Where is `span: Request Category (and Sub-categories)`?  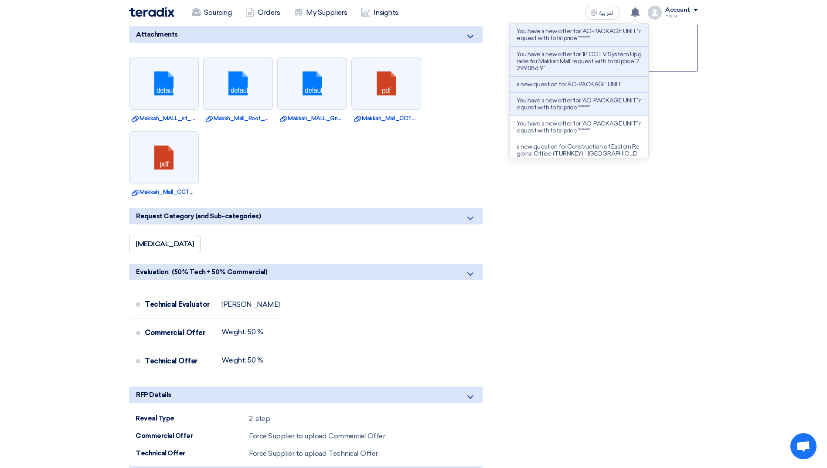 span: Request Category (and Sub-categories) is located at coordinates (198, 216).